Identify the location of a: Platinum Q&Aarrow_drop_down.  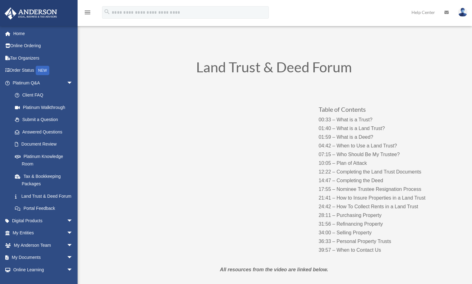
(43, 83).